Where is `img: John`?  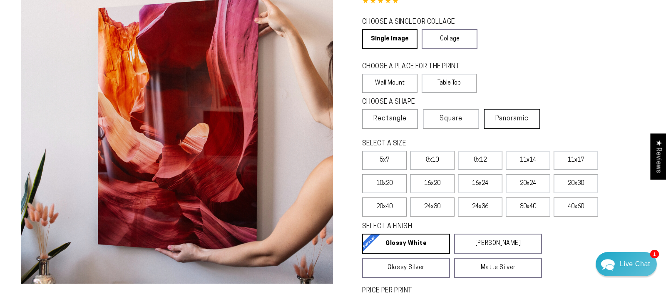 img: John is located at coordinates (97, 23).